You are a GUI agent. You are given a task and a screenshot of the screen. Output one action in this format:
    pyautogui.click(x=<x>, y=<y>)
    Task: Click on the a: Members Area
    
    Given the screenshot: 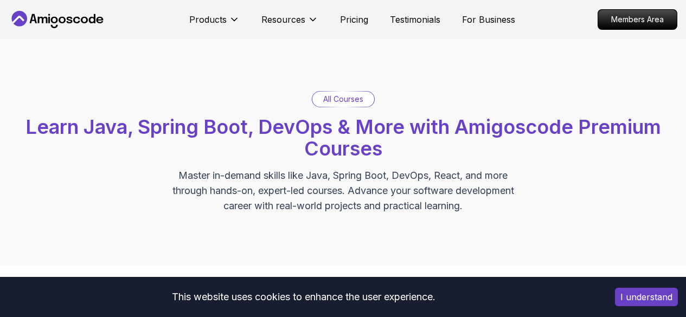 What is the action you would take?
    pyautogui.click(x=637, y=20)
    